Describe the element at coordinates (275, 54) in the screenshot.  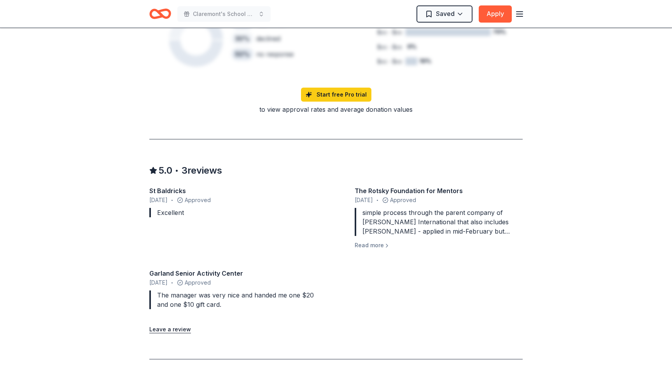
I see `div: no response` at that location.